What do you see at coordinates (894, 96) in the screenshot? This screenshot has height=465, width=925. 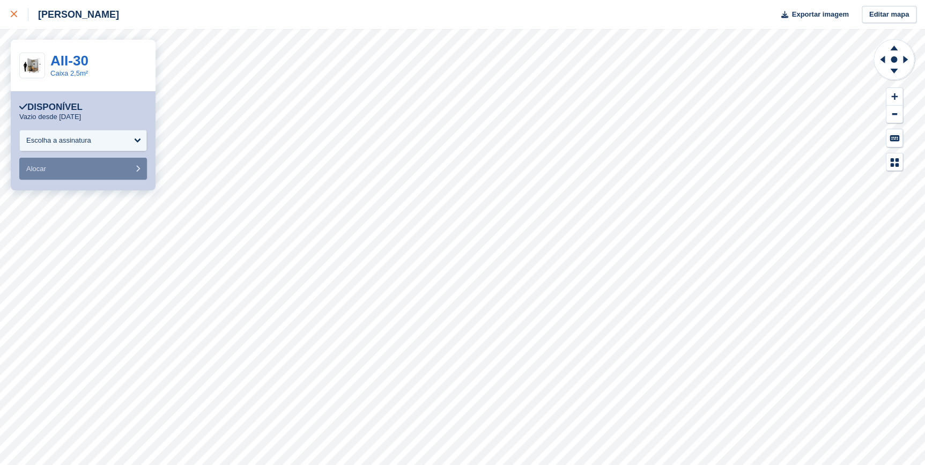 I see `button: Zoom In` at bounding box center [894, 96].